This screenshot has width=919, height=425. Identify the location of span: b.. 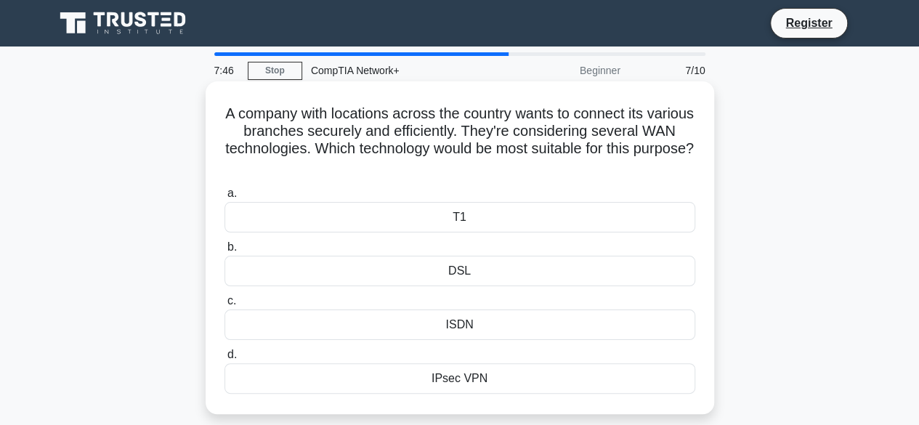
(232, 246).